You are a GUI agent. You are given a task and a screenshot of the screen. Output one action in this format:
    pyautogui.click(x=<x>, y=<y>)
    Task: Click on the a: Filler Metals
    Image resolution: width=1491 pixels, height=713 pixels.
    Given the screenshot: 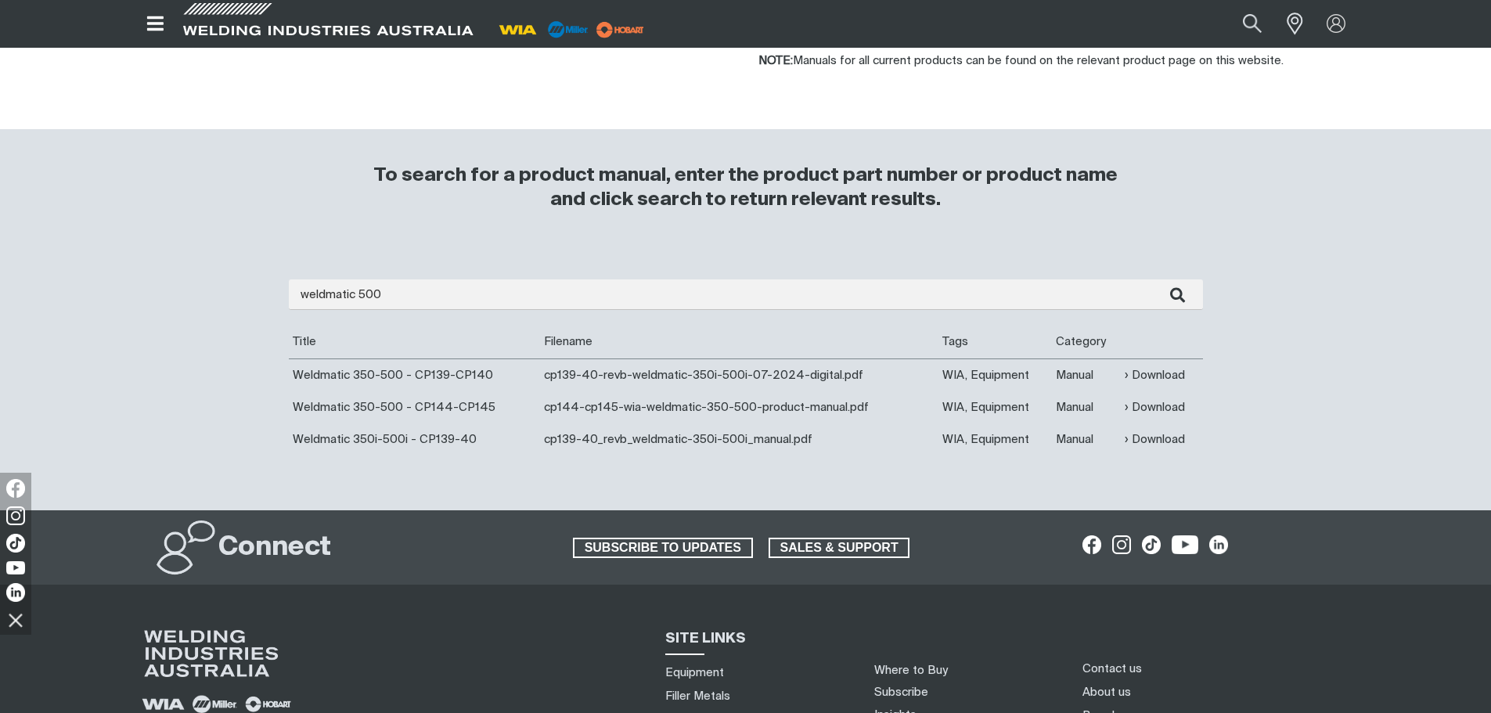 What is the action you would take?
    pyautogui.click(x=697, y=696)
    